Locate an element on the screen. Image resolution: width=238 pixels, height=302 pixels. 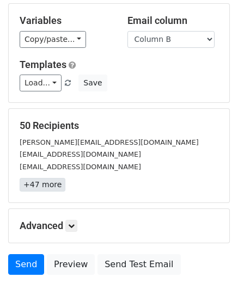
h5: Variables is located at coordinates (65, 21).